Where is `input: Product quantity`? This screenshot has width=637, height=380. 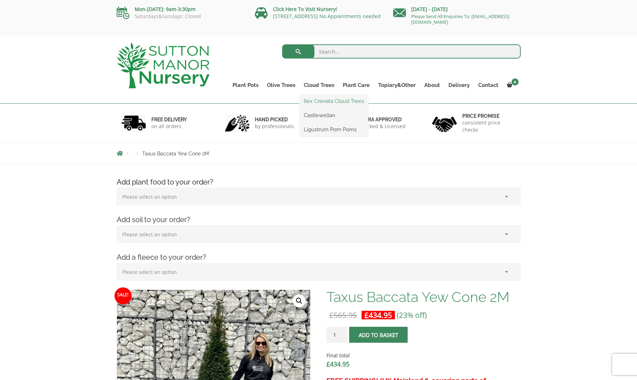 input: Product quantity is located at coordinates (337, 334).